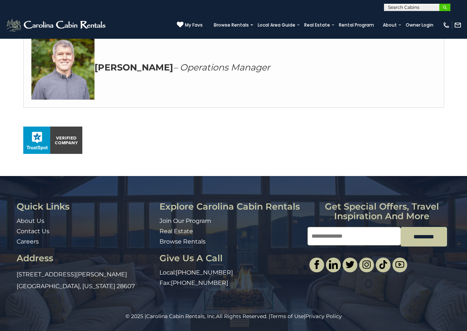  Describe the element at coordinates (231, 258) in the screenshot. I see `h3: Give Us A Call` at that location.